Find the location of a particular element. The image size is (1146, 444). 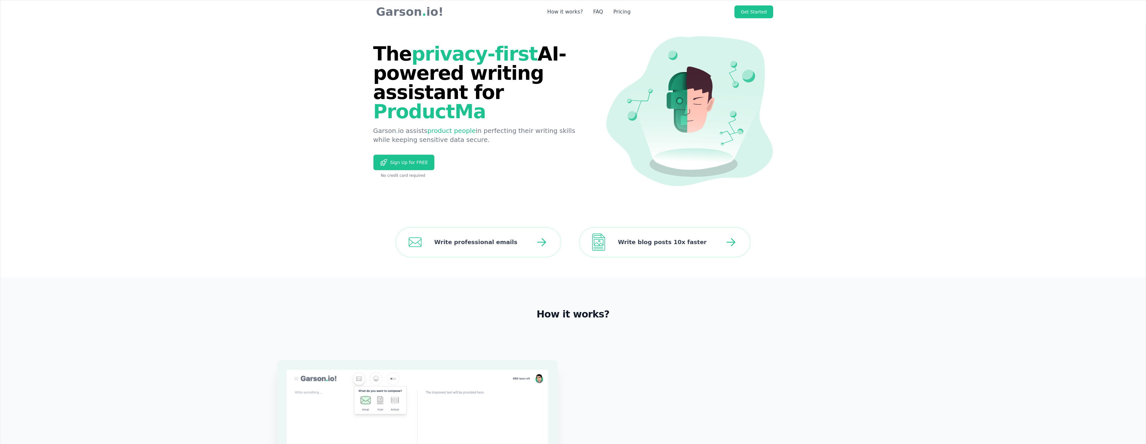

a: Sign Up for FREE is located at coordinates (404, 162).